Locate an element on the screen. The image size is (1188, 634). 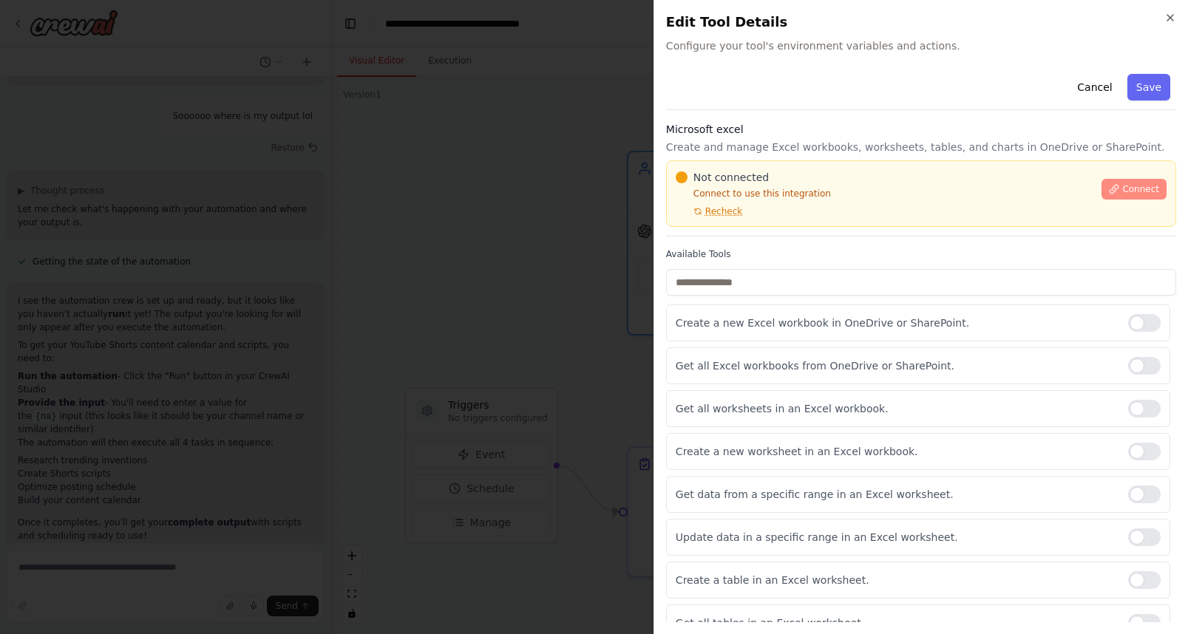
span: Connect is located at coordinates (1140, 189).